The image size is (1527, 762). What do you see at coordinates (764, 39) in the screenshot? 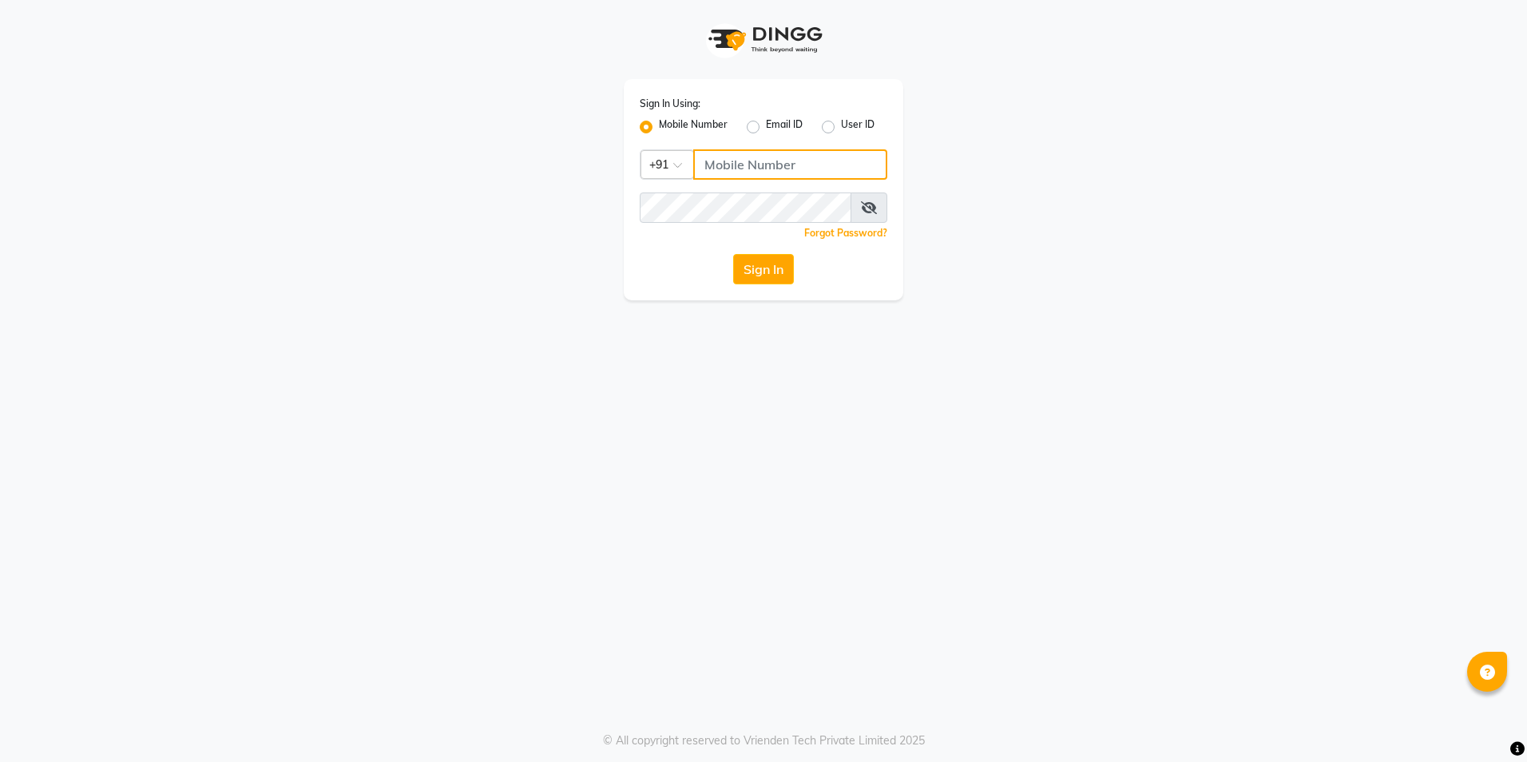
I see `img: logo1.svg` at bounding box center [764, 39].